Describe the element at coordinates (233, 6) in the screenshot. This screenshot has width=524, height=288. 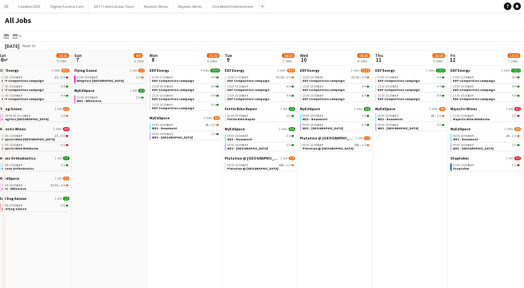
I see `button: One World Entertainment` at that location.